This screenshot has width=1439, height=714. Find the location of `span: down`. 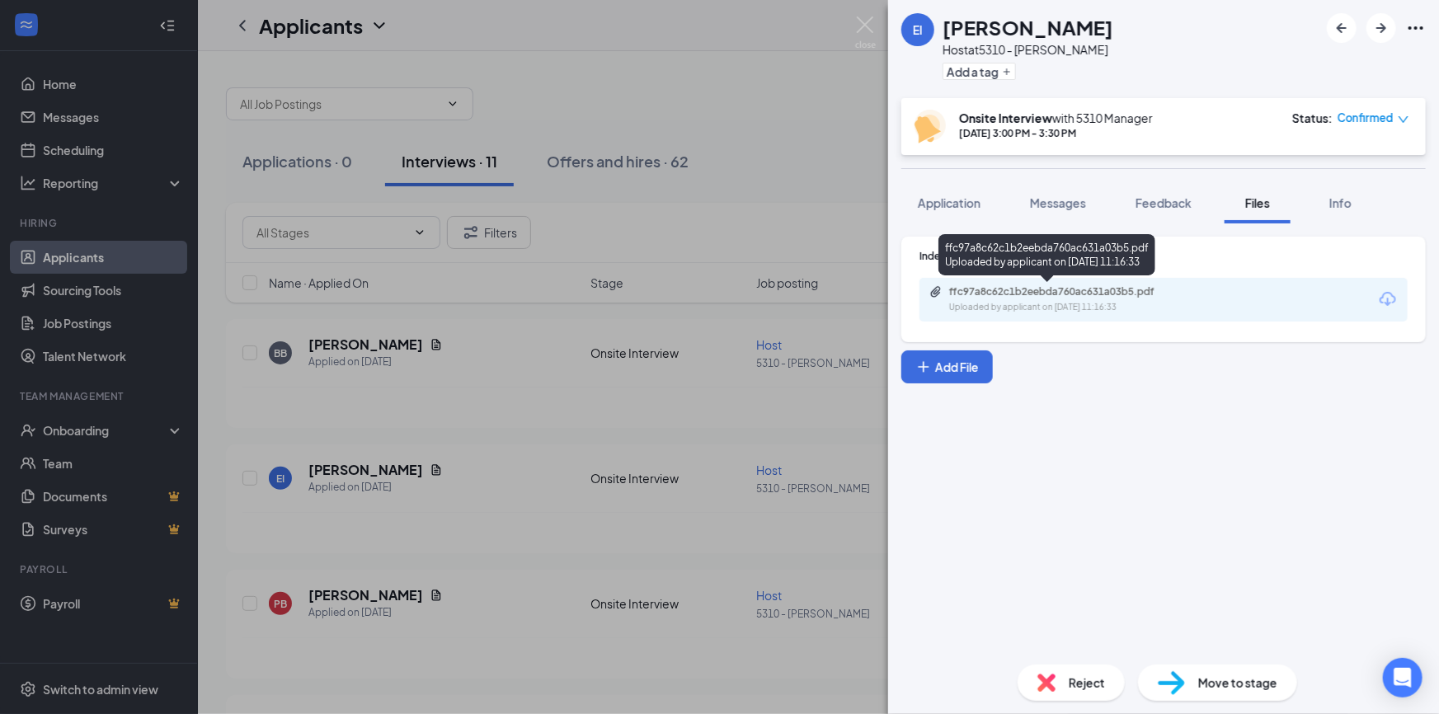

span: down is located at coordinates (1404, 120).